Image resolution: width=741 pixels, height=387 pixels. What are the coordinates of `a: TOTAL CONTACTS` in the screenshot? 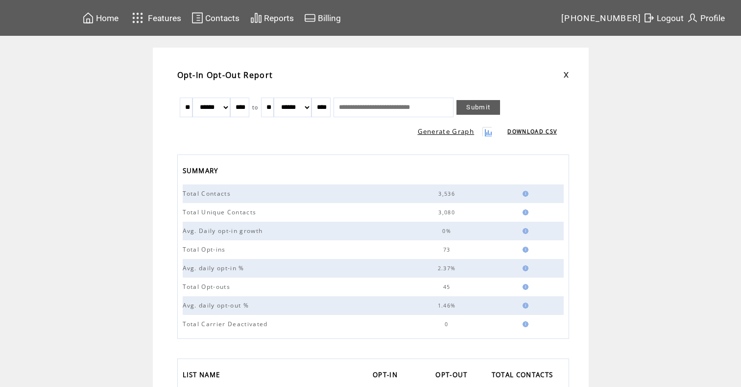 It's located at (525, 375).